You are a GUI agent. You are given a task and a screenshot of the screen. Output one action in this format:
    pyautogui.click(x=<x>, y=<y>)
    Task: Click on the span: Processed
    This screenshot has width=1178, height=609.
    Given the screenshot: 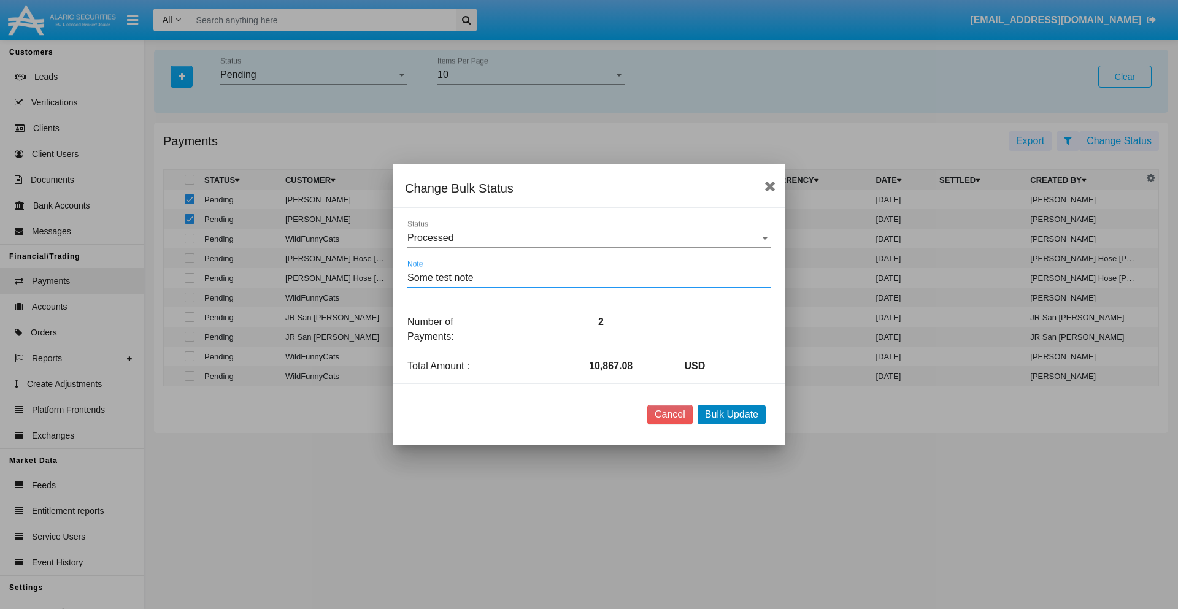 What is the action you would take?
    pyautogui.click(x=431, y=238)
    